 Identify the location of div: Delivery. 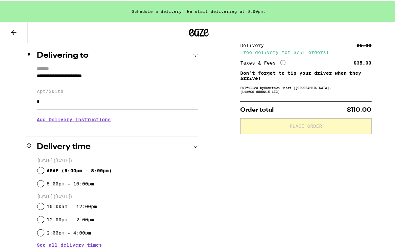
(255, 44).